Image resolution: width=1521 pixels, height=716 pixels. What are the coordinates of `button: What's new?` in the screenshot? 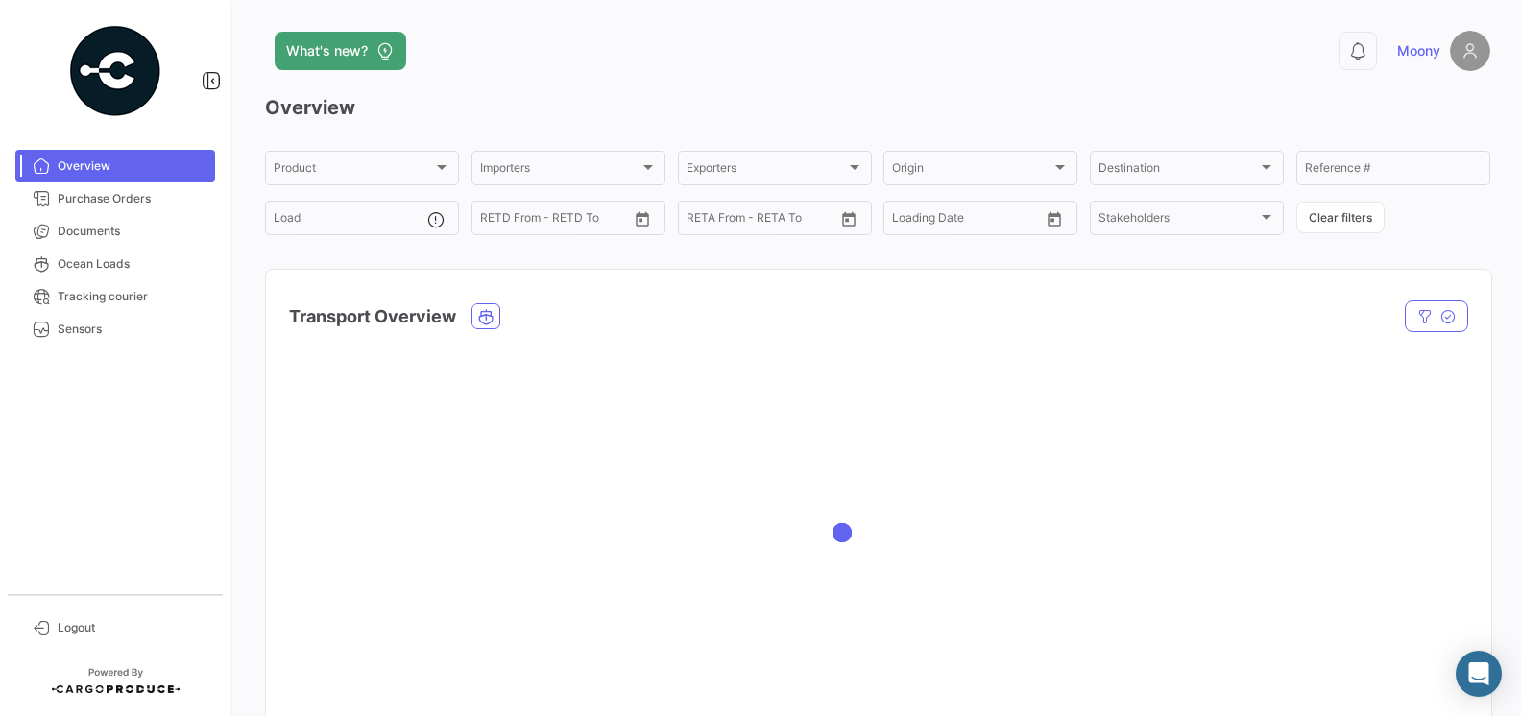 It's located at (340, 51).